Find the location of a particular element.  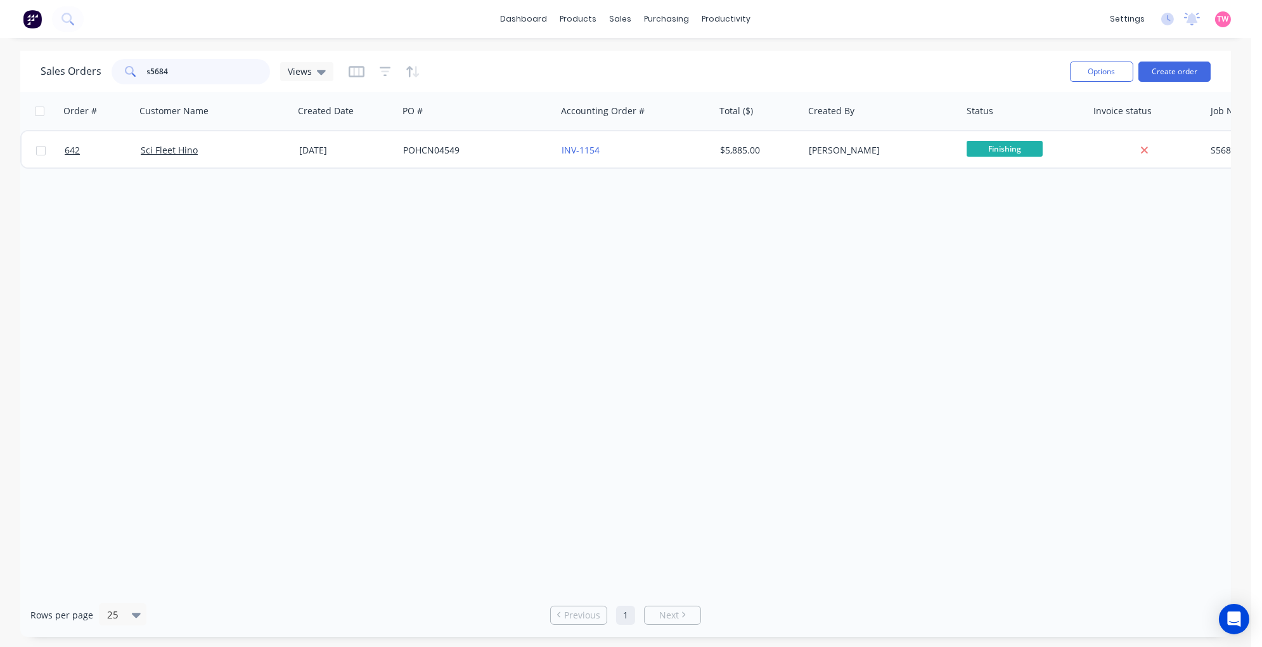

div: sales is located at coordinates (621, 19).